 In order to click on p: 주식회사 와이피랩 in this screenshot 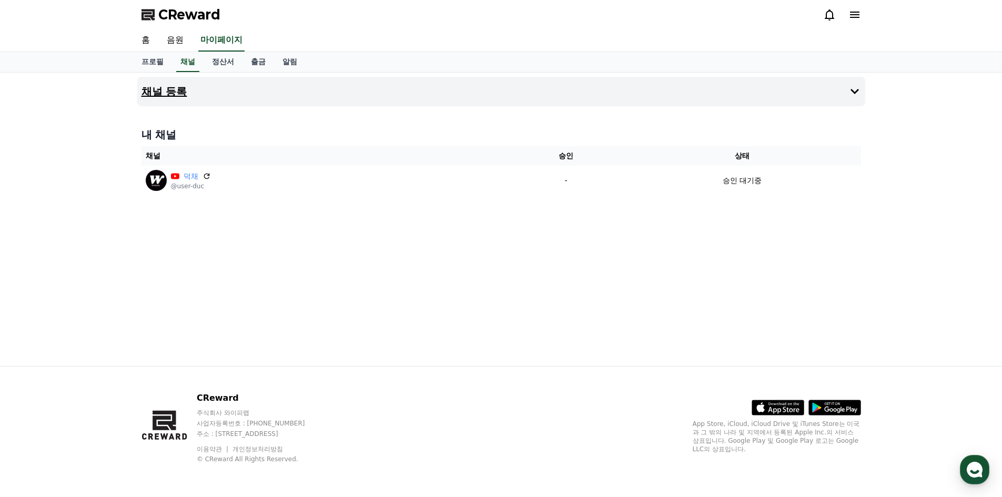, I will do `click(261, 413)`.